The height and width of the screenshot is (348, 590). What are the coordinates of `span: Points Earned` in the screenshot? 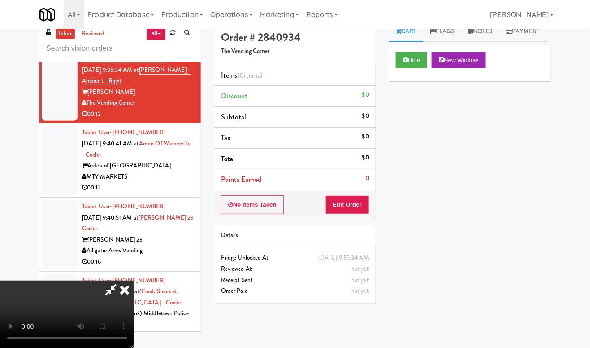 It's located at (241, 179).